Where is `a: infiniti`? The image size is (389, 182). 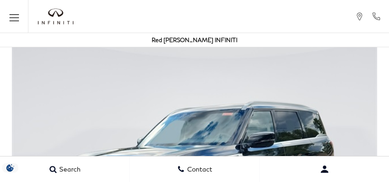
a: infiniti is located at coordinates (55, 17).